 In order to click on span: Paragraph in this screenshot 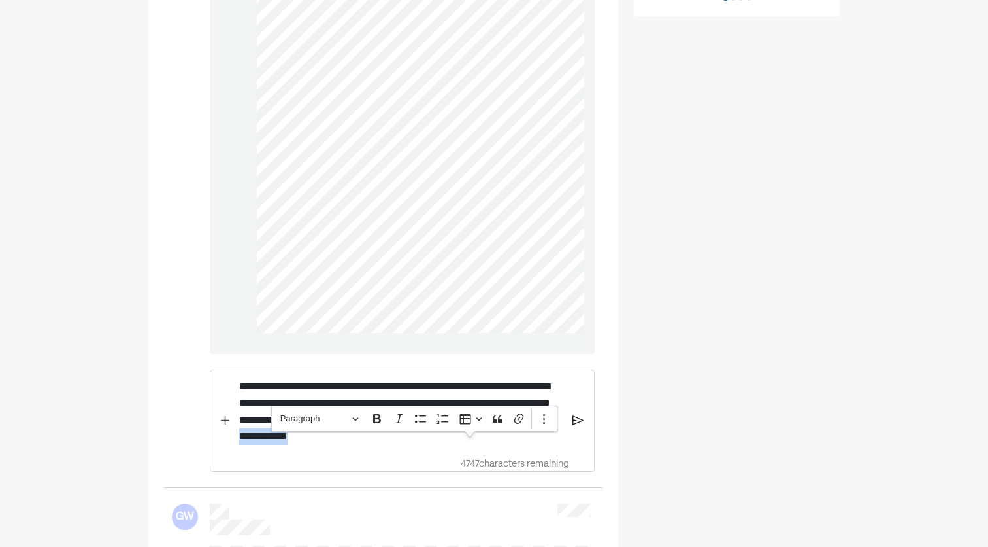, I will do `click(314, 418)`.